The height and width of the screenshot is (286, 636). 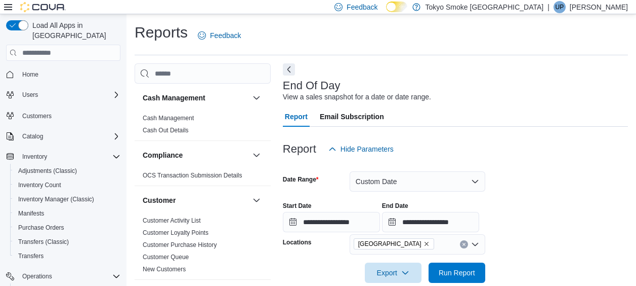 I want to click on button: Remove Port Elgin from selection in this group, so click(x=427, y=243).